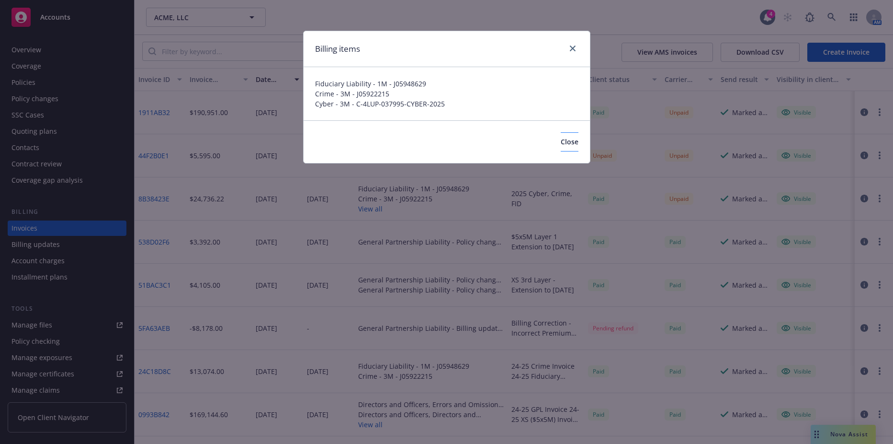  Describe the element at coordinates (573, 48) in the screenshot. I see `a: close` at that location.